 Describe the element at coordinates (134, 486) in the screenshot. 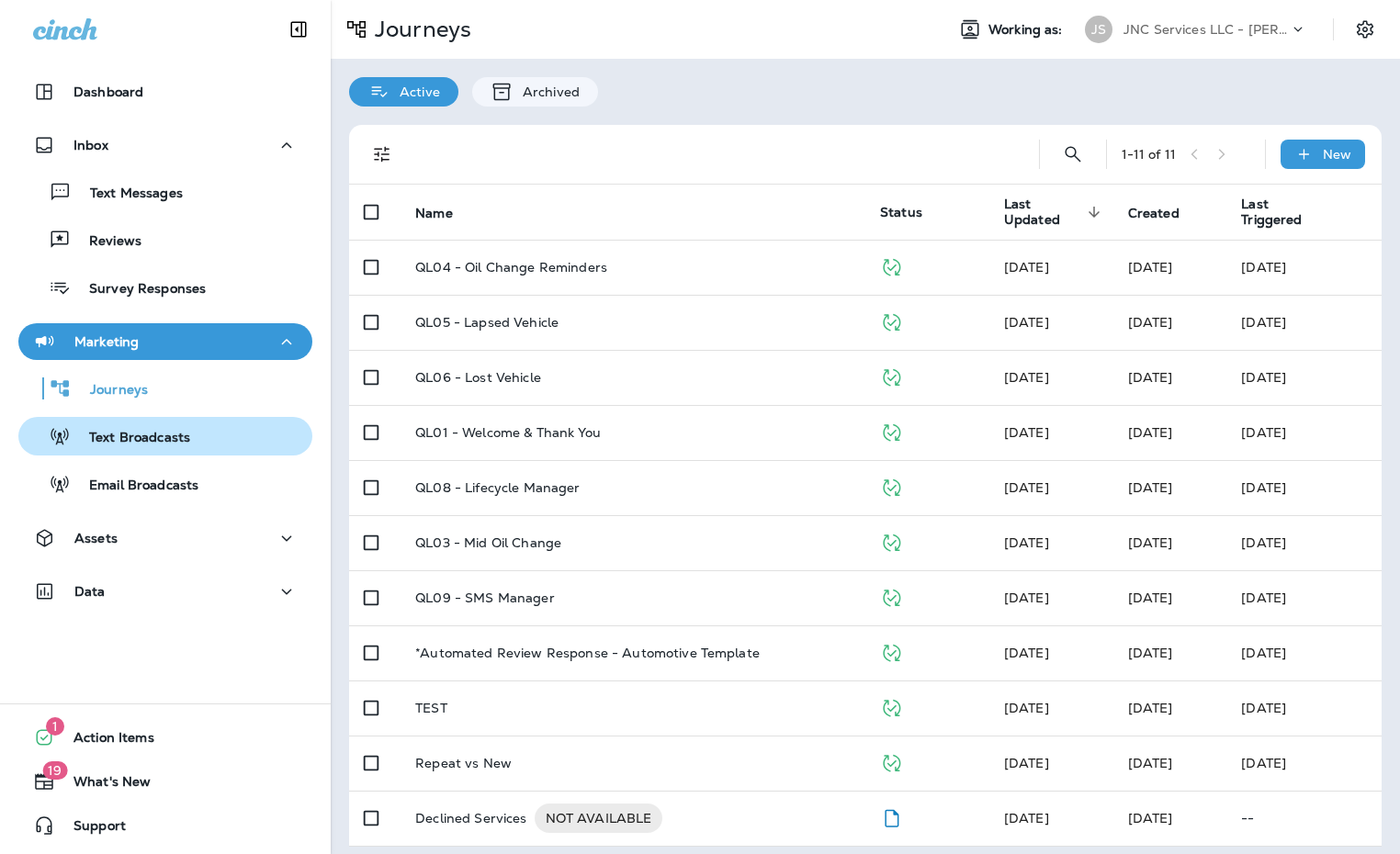

I see `p: Email Broadcasts` at that location.